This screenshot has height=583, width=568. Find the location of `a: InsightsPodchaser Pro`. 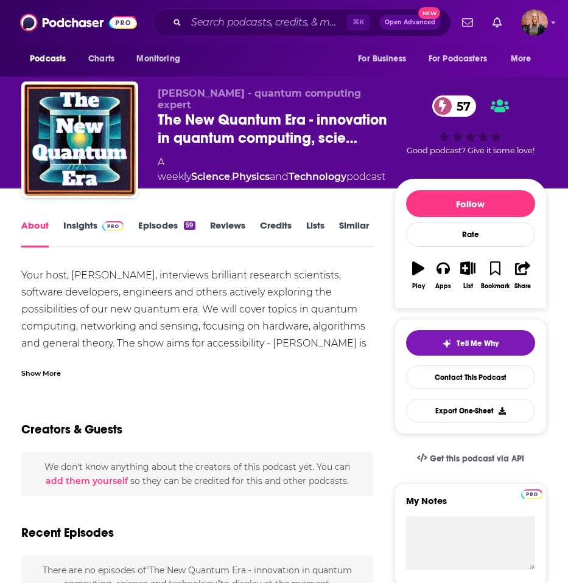

a: InsightsPodchaser Pro is located at coordinates (93, 234).